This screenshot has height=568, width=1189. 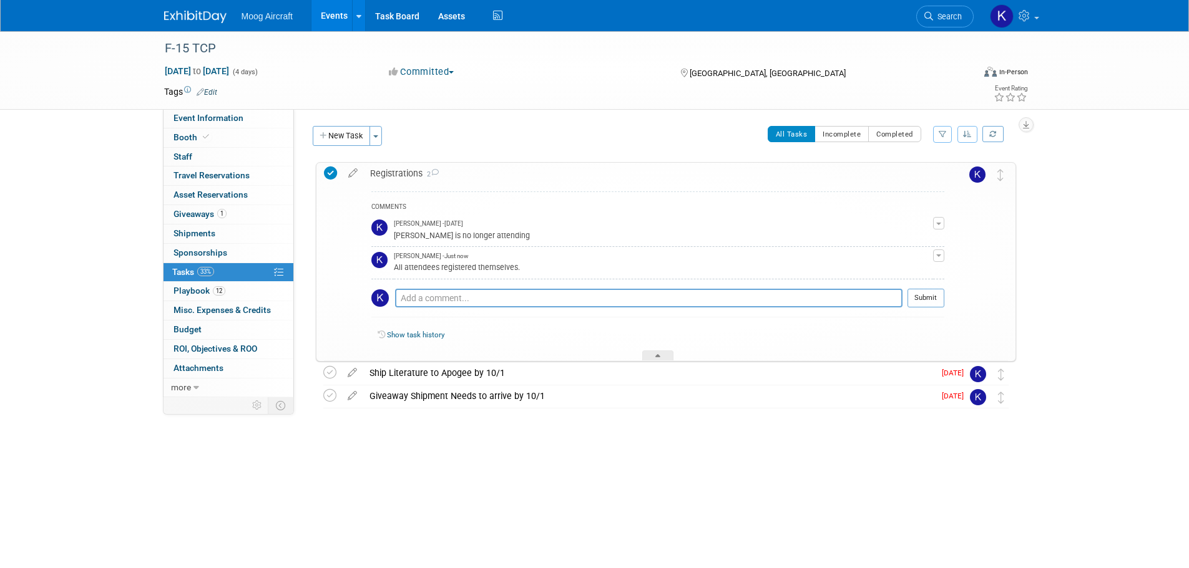 I want to click on a: Event Information, so click(x=228, y=119).